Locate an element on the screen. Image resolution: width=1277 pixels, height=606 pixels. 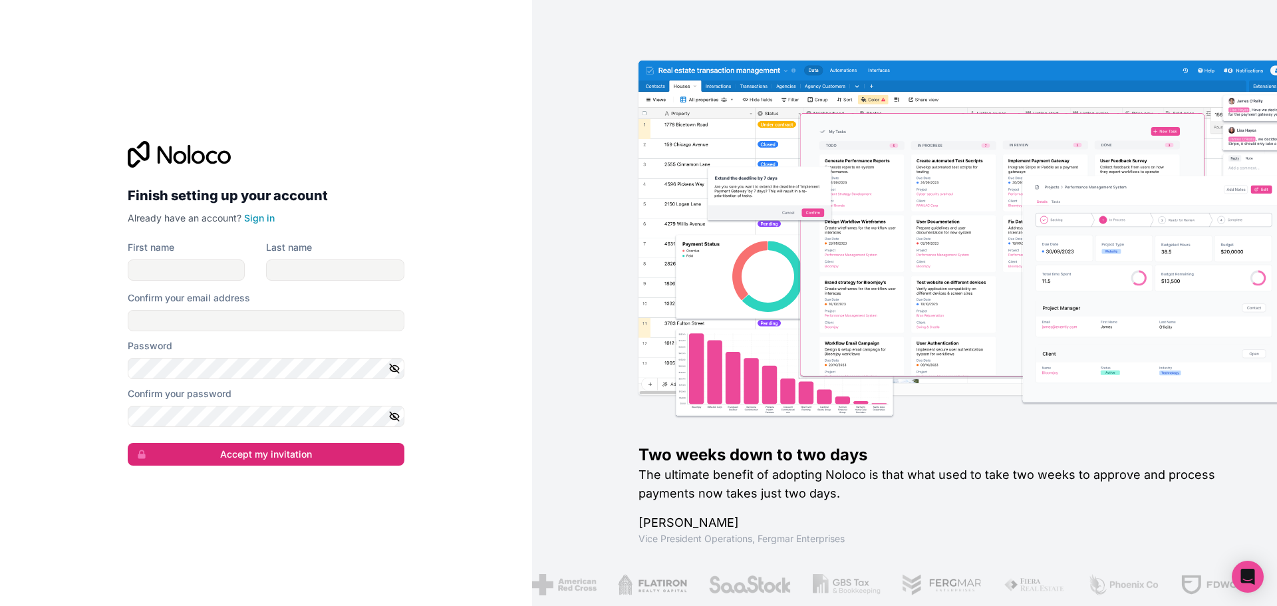
button: Accept my invitation is located at coordinates (266, 454).